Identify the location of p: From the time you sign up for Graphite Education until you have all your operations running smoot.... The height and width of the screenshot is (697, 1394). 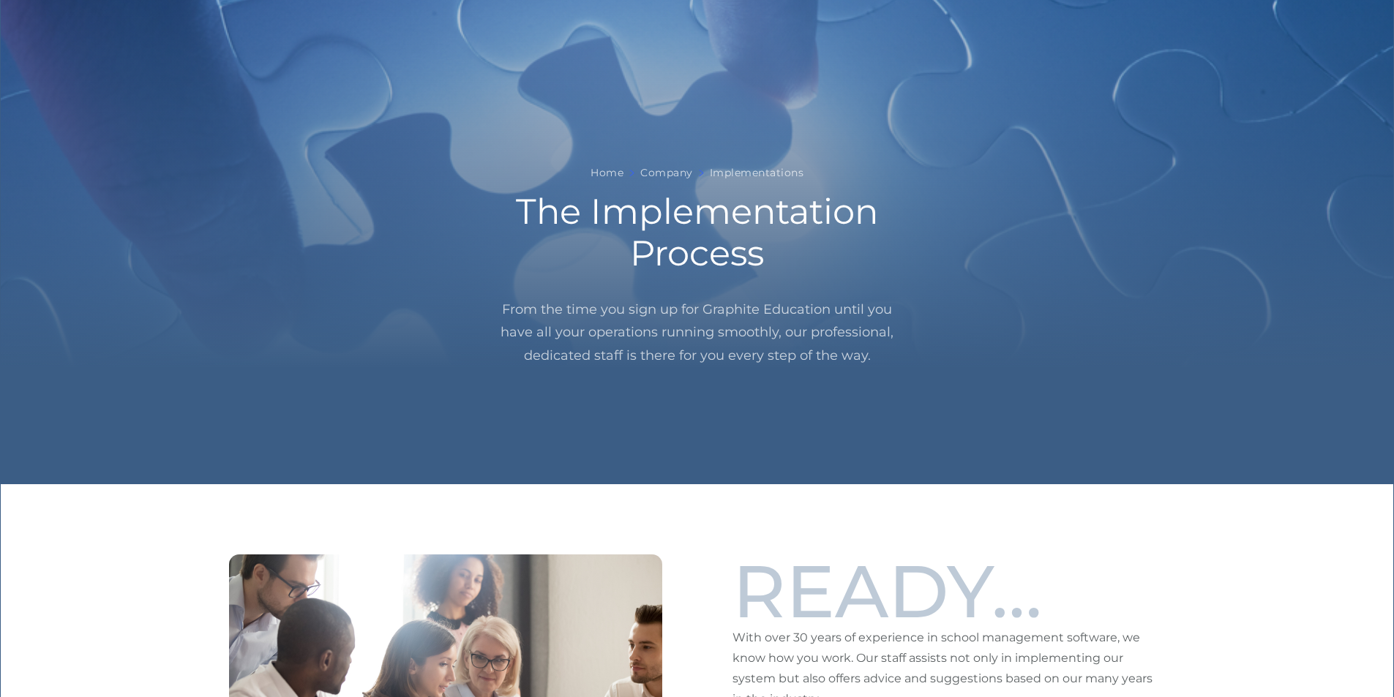
(697, 333).